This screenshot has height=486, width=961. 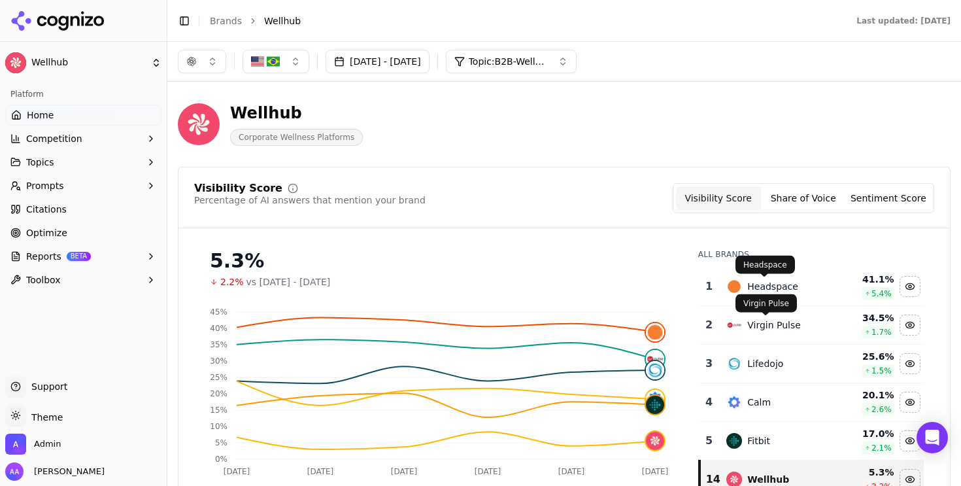 I want to click on button: Visibility Score, so click(x=719, y=198).